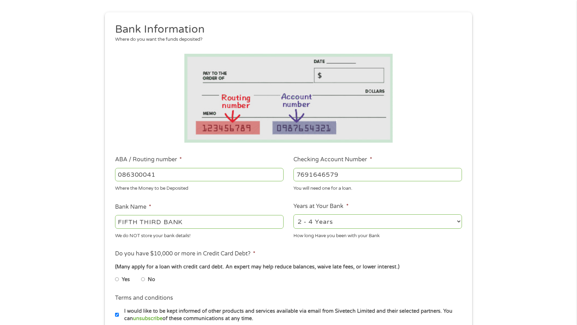 The height and width of the screenshot is (325, 577). I want to click on label: Yes, so click(126, 280).